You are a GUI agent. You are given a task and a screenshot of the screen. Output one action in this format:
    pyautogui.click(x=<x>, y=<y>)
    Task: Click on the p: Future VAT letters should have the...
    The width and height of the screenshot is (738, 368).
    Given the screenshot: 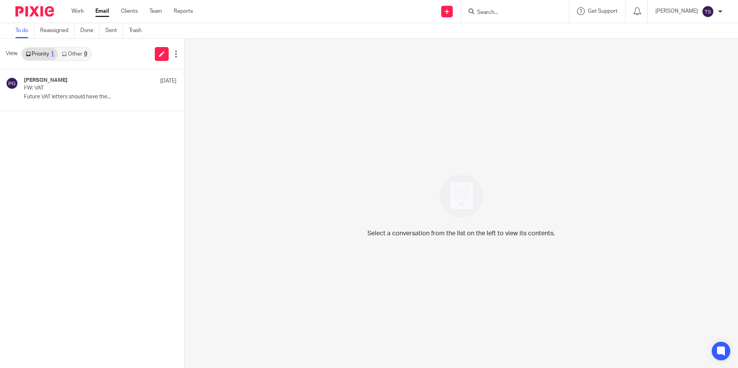 What is the action you would take?
    pyautogui.click(x=100, y=97)
    